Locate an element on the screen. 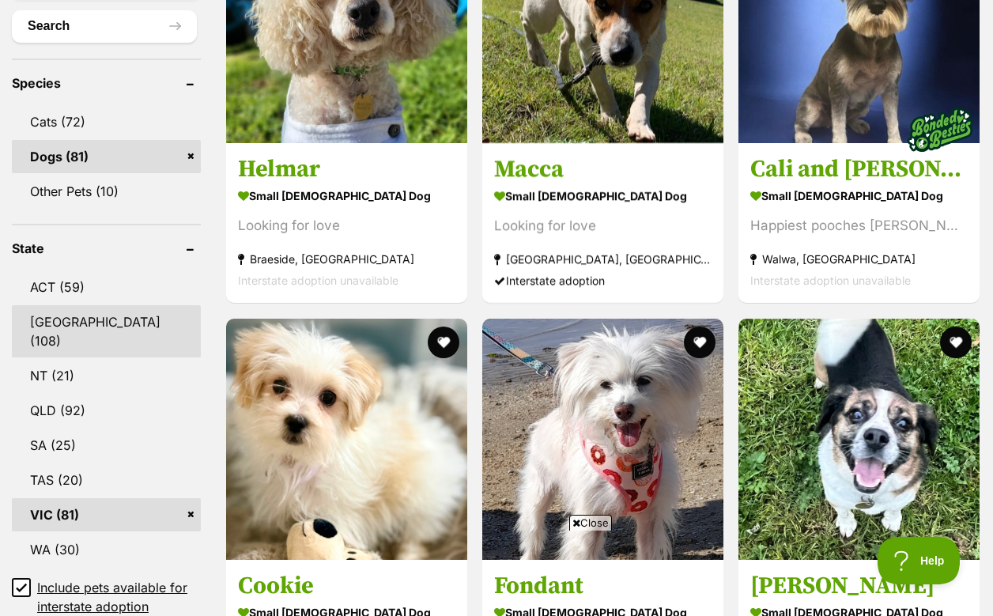 The width and height of the screenshot is (993, 616). a: Cats (72) is located at coordinates (106, 122).